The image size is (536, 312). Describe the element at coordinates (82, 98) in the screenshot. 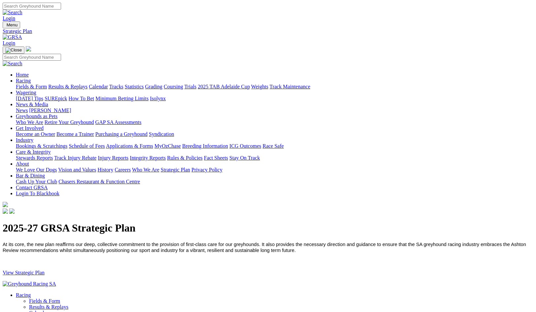

I see `a: How To Bet` at that location.